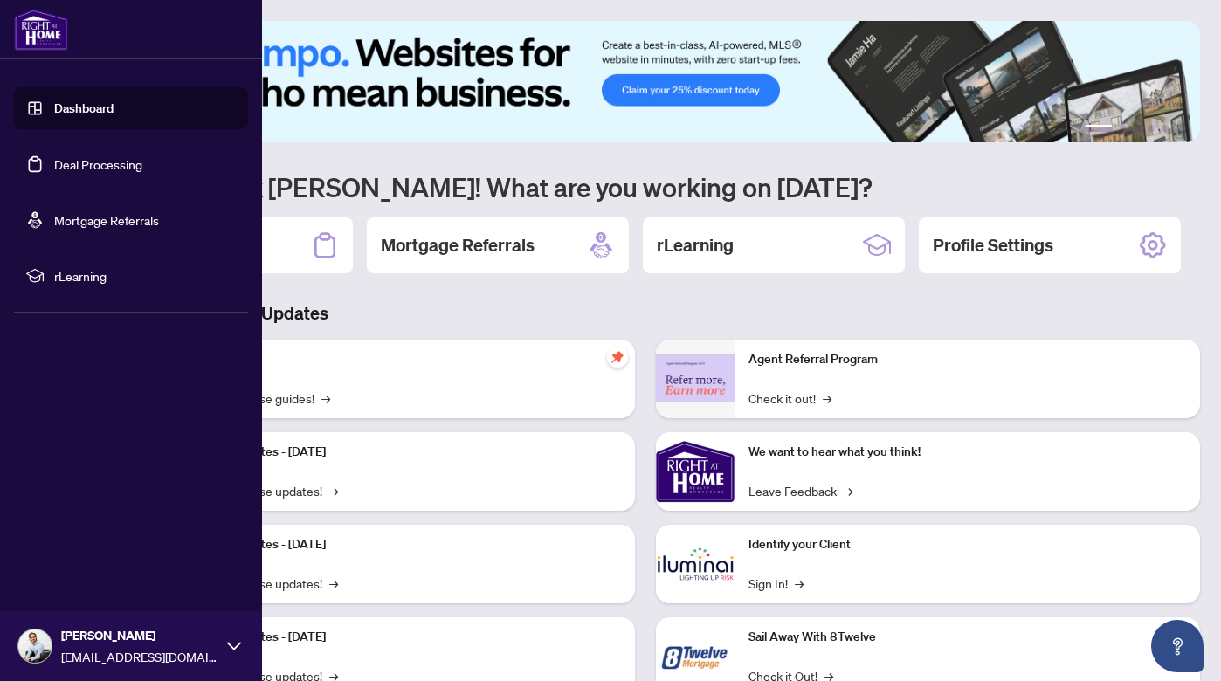  I want to click on p: Sail Away With 8Twelve, so click(967, 638).